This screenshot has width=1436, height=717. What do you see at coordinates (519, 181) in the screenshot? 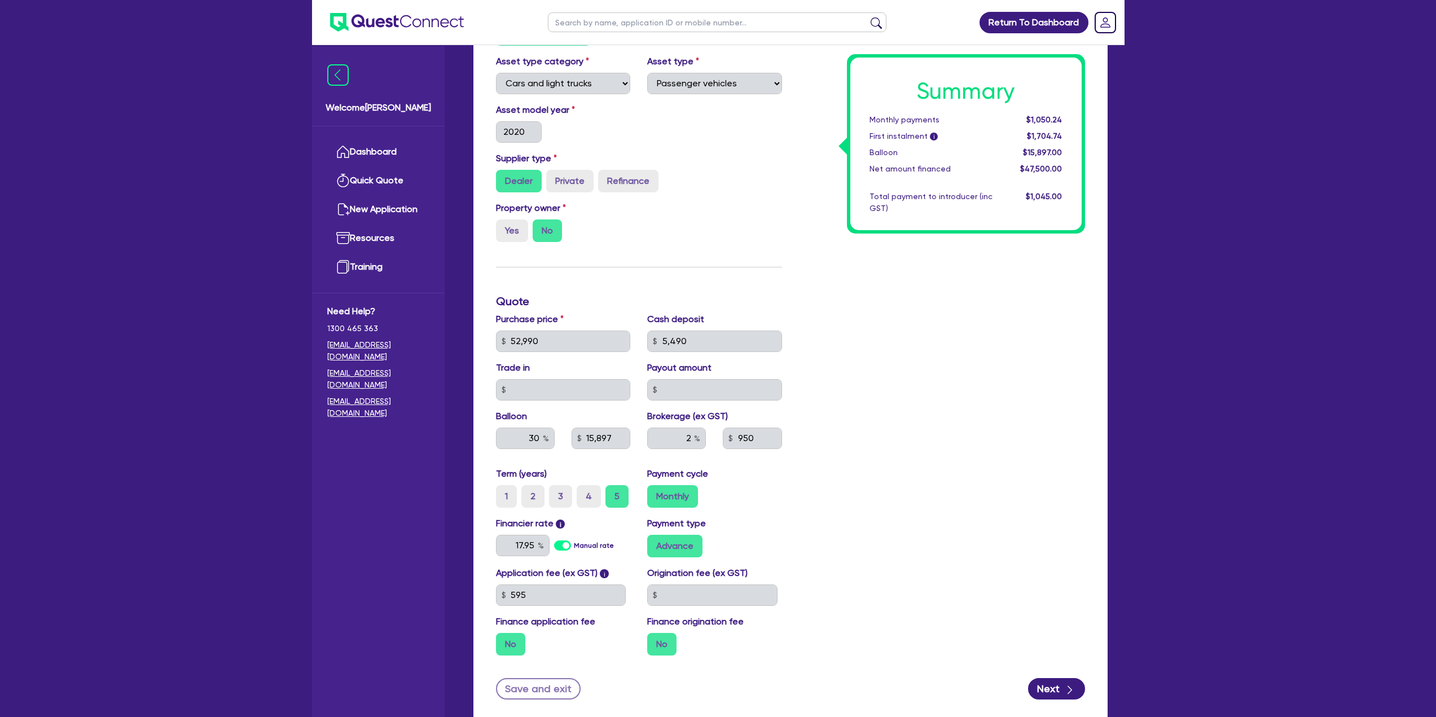
I see `label: Dealer` at bounding box center [519, 181].